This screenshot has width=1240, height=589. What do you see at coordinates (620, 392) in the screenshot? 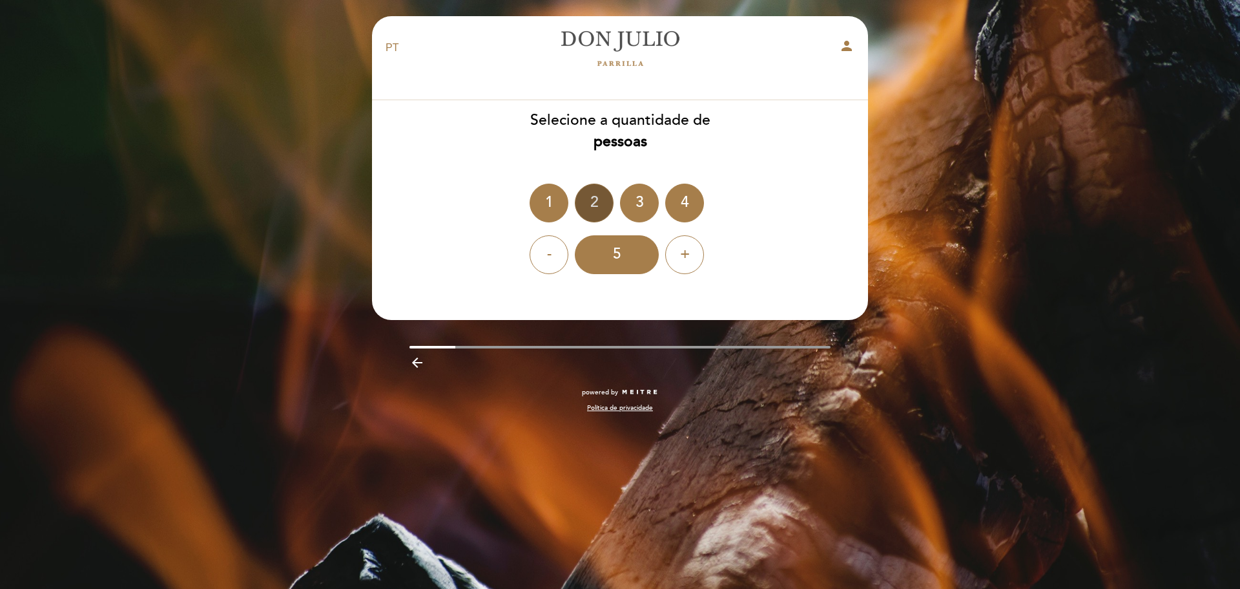
I see `a: powered by` at bounding box center [620, 392].